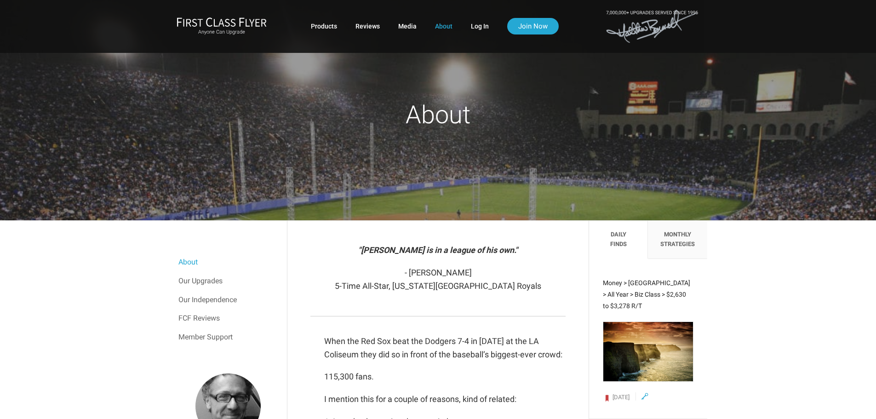 This screenshot has width=876, height=419. Describe the element at coordinates (678, 240) in the screenshot. I see `li: Monthly Strategies` at that location.